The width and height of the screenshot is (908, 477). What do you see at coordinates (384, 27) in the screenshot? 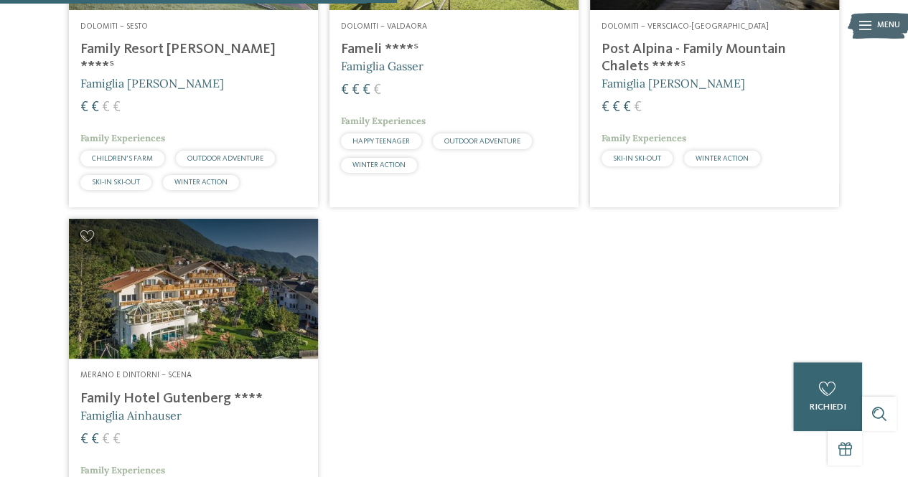
I see `span: Dolomiti – Valdaora` at bounding box center [384, 27].